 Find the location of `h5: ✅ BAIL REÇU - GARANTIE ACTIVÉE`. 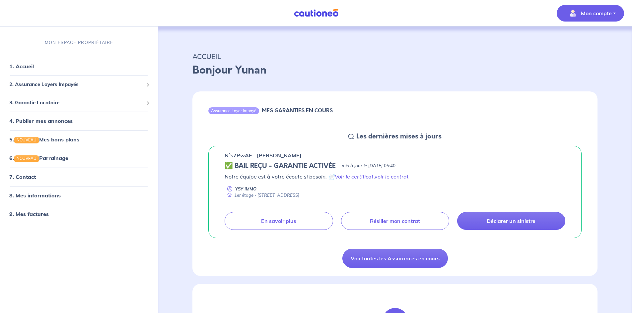

h5: ✅ BAIL REÇU - GARANTIE ACTIVÉE is located at coordinates (280, 166).